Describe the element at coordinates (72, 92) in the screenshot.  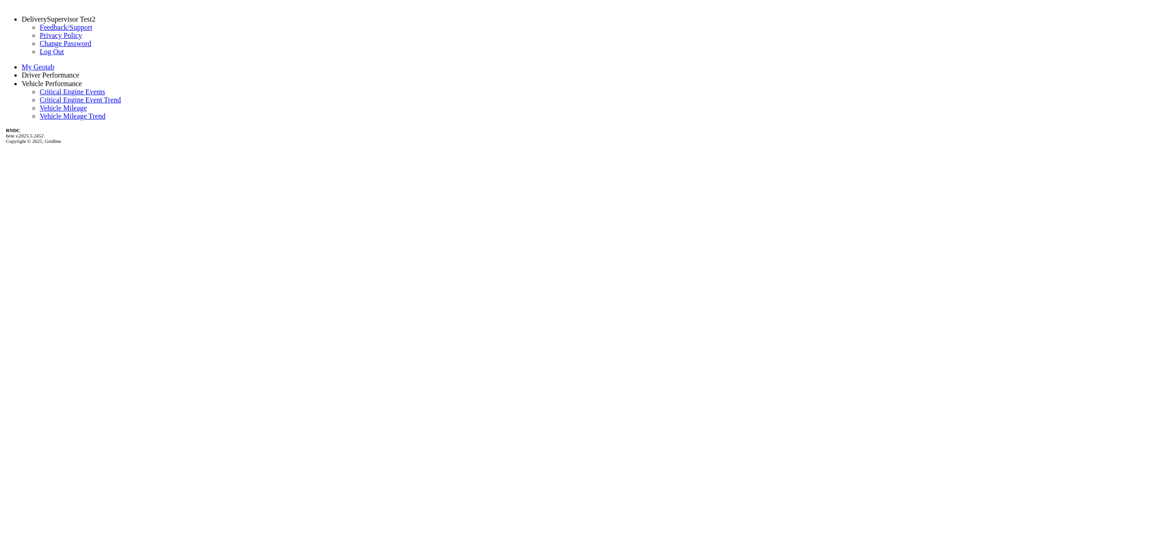
I see `a: Critical Engine Events` at that location.